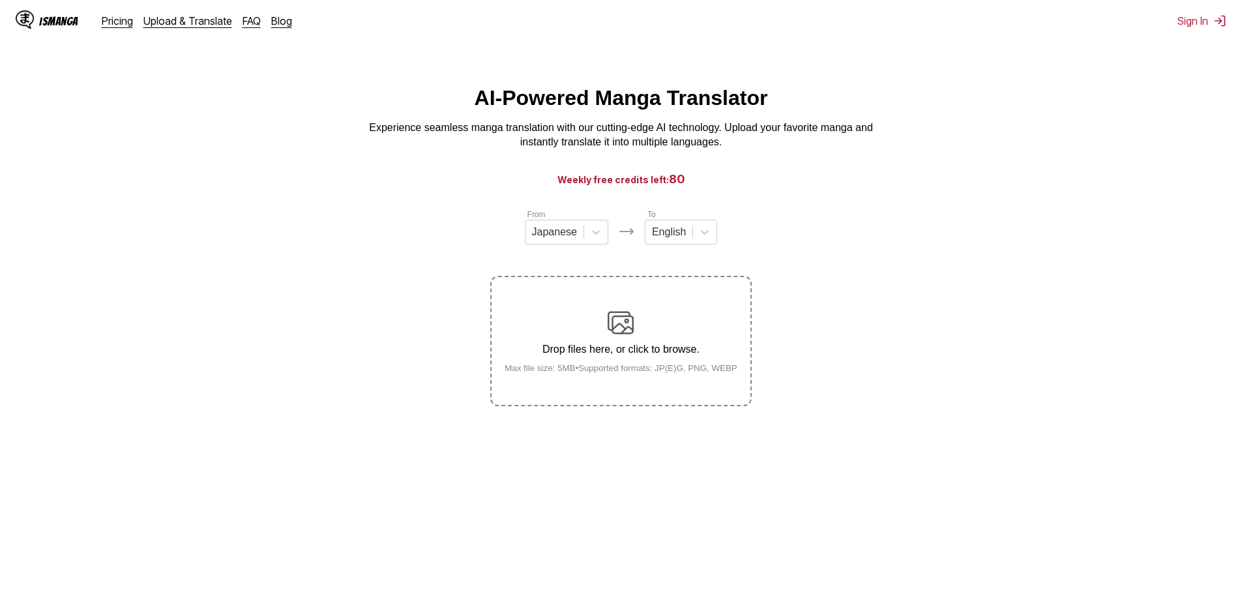 The image size is (1242, 594). What do you see at coordinates (677, 179) in the screenshot?
I see `span: 80` at bounding box center [677, 179].